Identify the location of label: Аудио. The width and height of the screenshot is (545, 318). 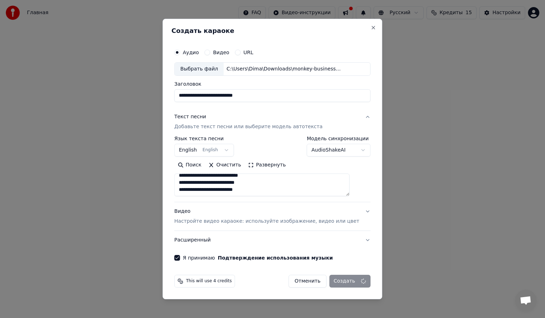
(190, 52).